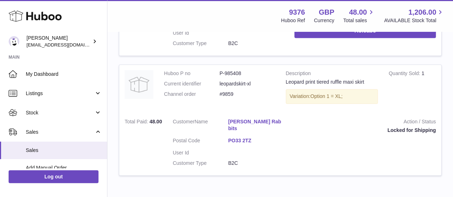  Describe the element at coordinates (137, 122) in the screenshot. I see `strong: Total Paid` at that location.